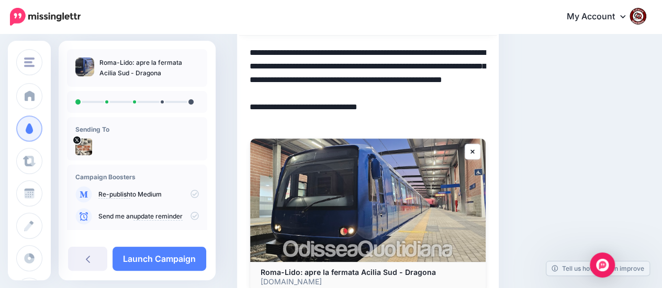  Describe the element at coordinates (368, 200) in the screenshot. I see `img: Roma-Lido: apre la fermata Acilia Sud - Dragona` at that location.